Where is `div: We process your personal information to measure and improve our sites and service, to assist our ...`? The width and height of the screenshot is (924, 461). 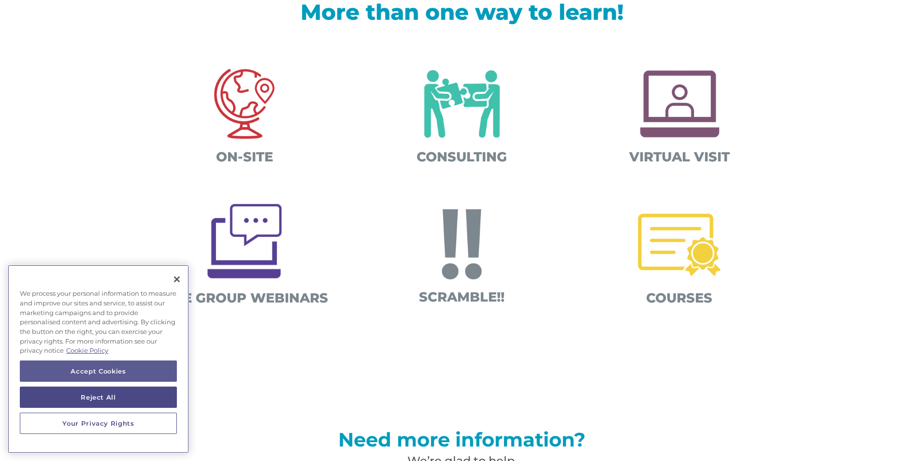 div: We process your personal information to measure and improve our sites and service, to assist our ... is located at coordinates (98, 322).